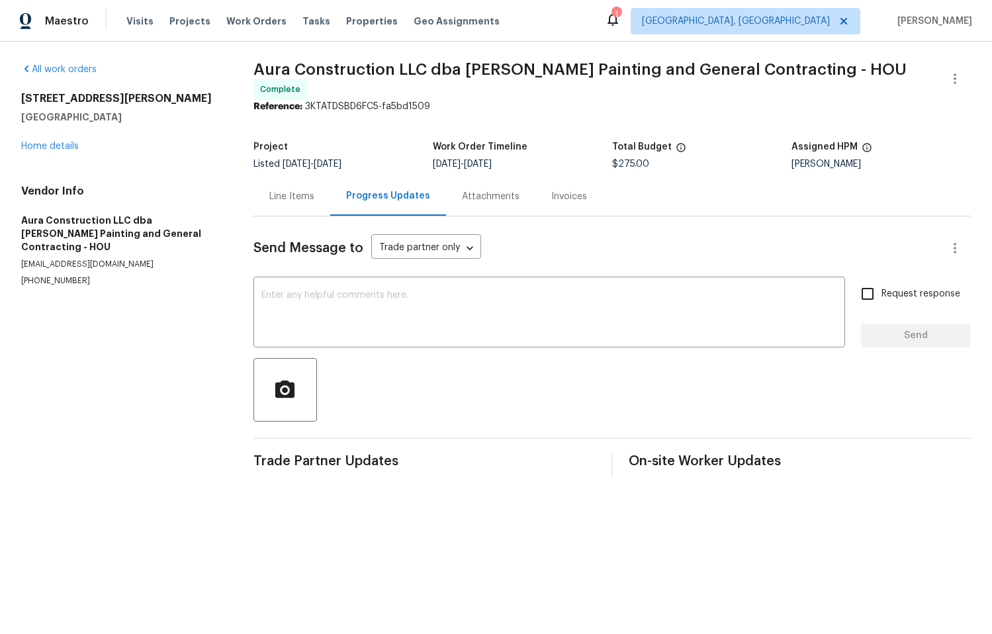 The width and height of the screenshot is (992, 634). What do you see at coordinates (569, 197) in the screenshot?
I see `div: Invoices` at bounding box center [569, 197].